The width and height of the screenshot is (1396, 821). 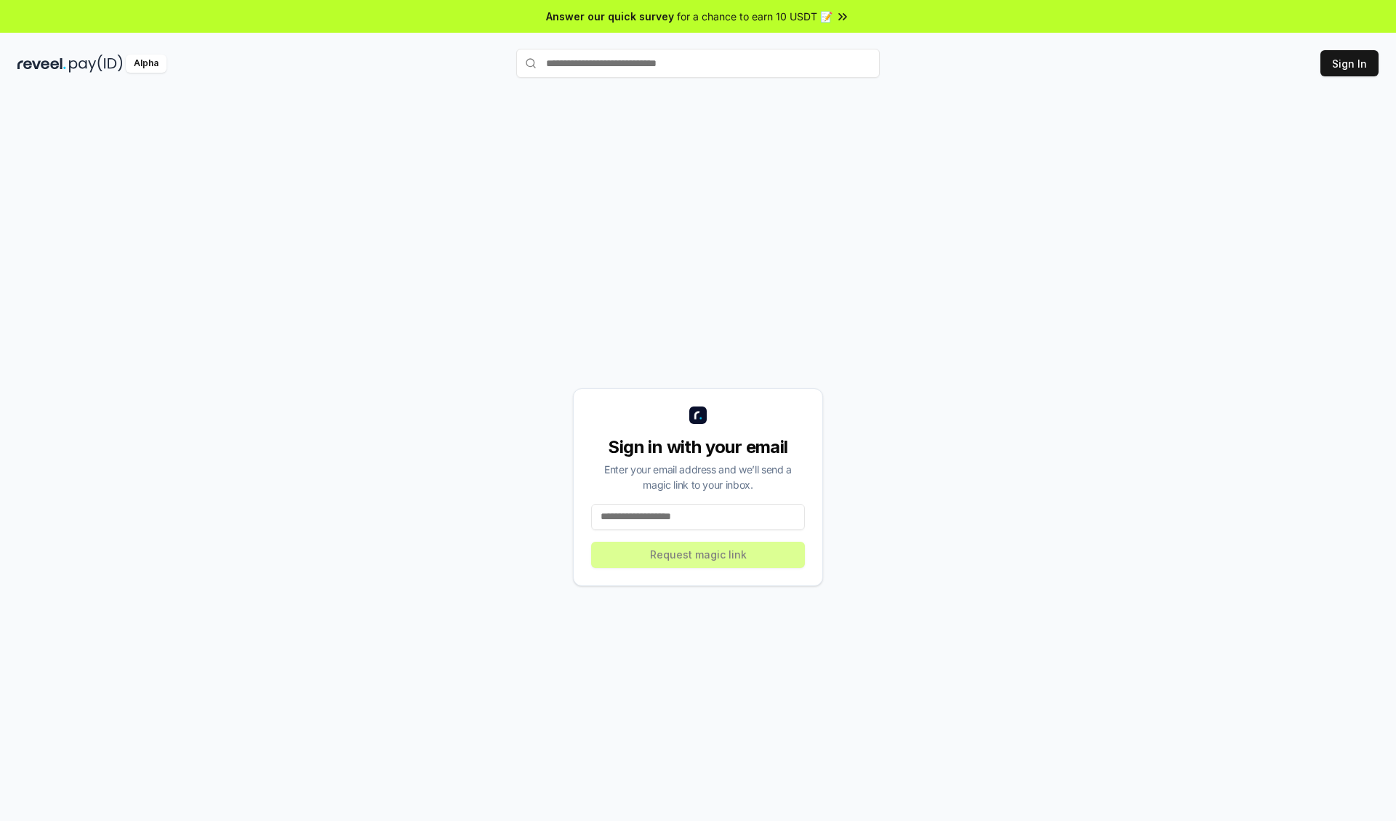 What do you see at coordinates (41, 63) in the screenshot?
I see `img: reveel_dark` at bounding box center [41, 63].